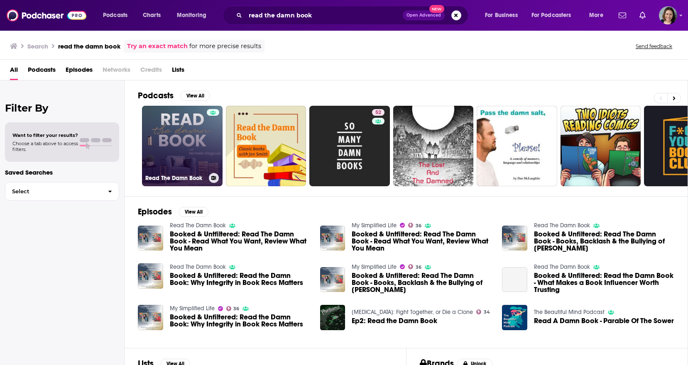  What do you see at coordinates (53, 191) in the screenshot?
I see `span: Select` at bounding box center [53, 191].